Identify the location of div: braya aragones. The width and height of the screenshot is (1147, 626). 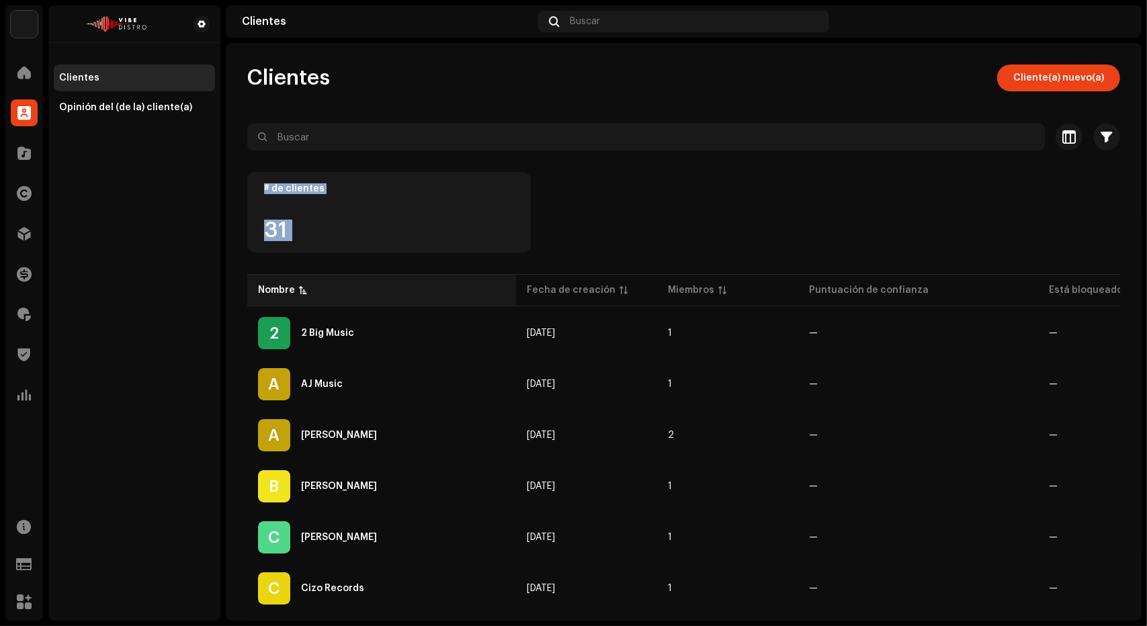
(339, 486).